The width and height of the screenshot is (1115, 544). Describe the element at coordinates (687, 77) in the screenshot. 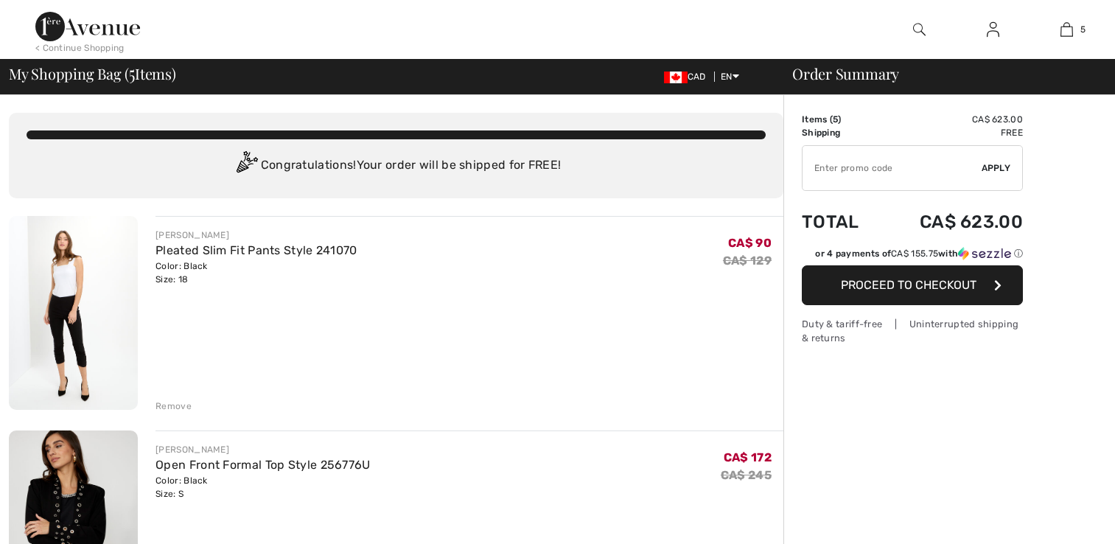

I see `span: CAD` at that location.